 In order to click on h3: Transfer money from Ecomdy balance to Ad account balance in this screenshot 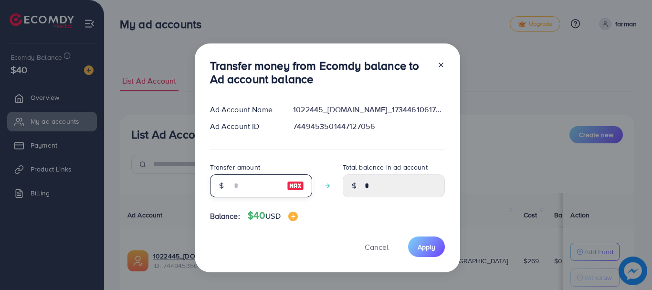, I will do `click(320, 73)`.